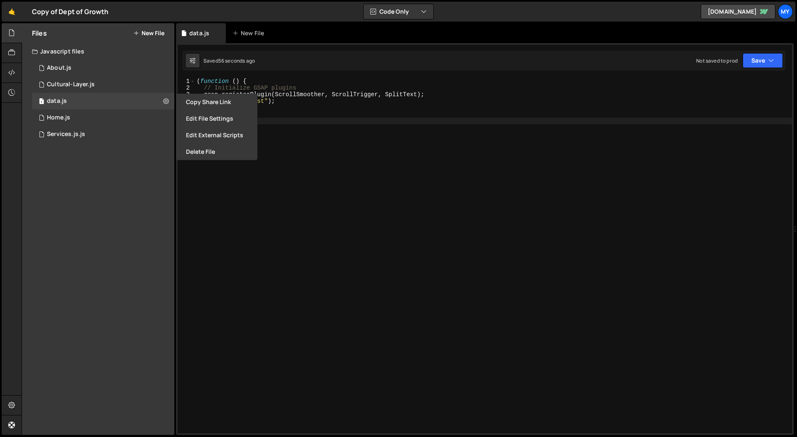 This screenshot has width=797, height=437. I want to click on div: 6964/13448.js, so click(103, 118).